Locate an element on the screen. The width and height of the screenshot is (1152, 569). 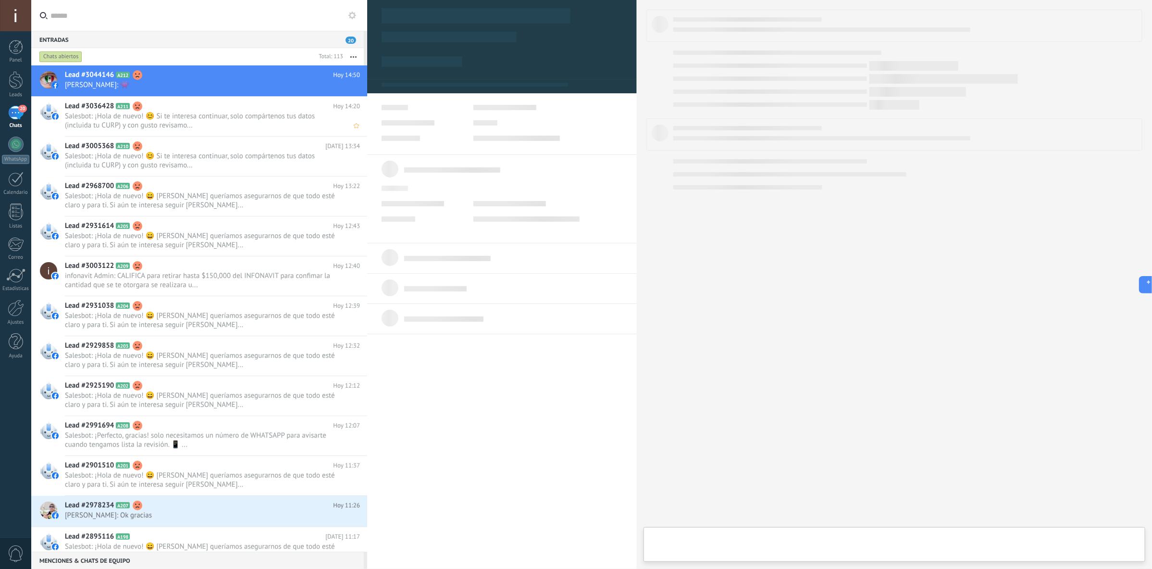
span: Hoy 12:39 is located at coordinates (347, 306).